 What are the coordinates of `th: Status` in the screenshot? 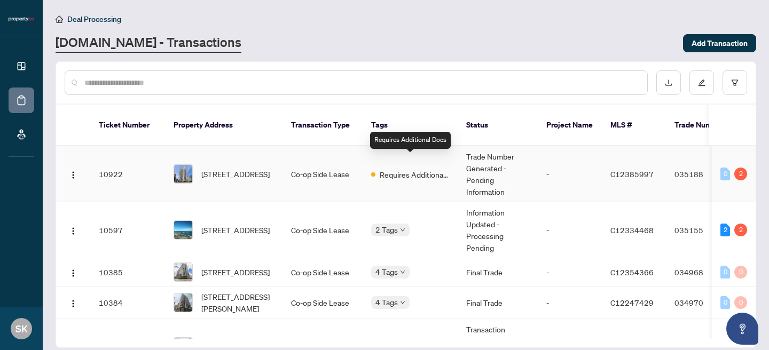 It's located at (498, 125).